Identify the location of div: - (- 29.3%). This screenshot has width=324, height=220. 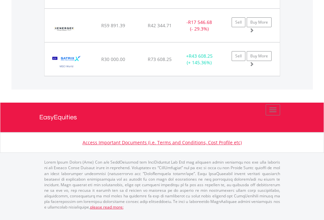
(199, 26).